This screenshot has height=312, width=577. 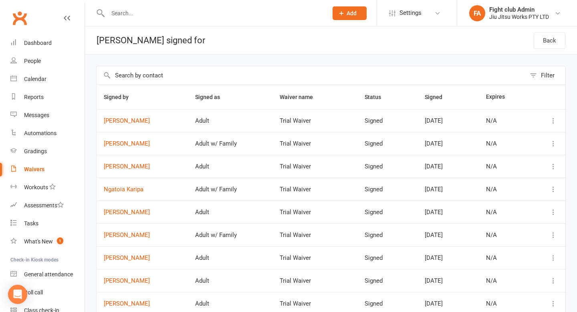 I want to click on div: Open Intercom Messenger, so click(x=18, y=294).